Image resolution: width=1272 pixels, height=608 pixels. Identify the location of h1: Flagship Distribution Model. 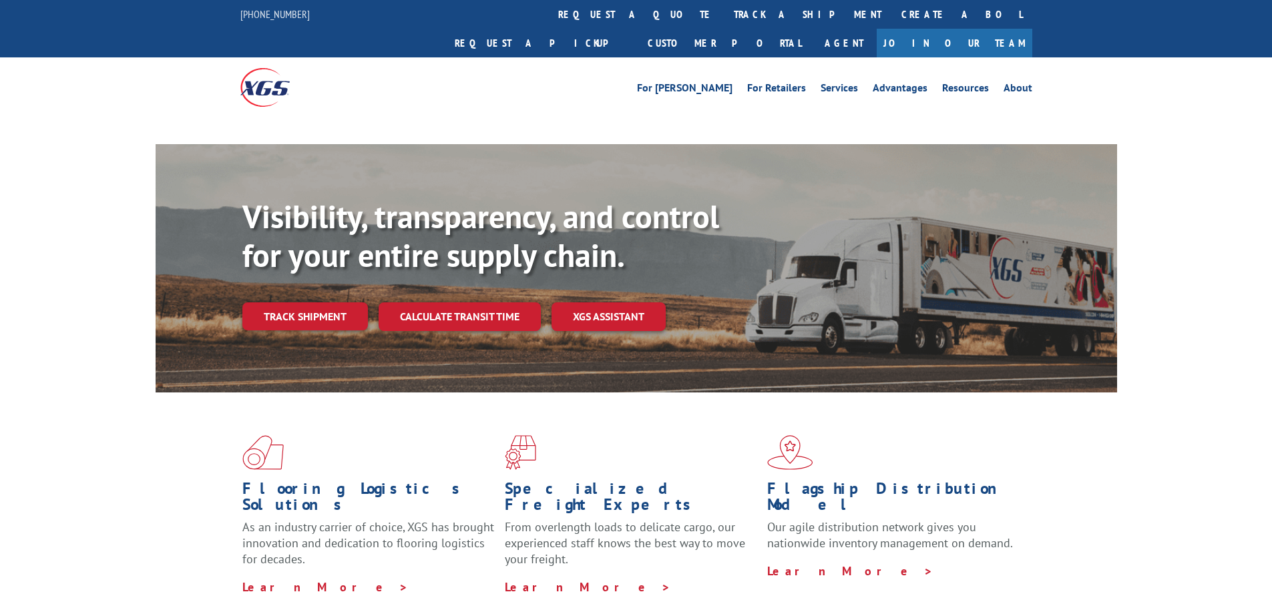
(893, 500).